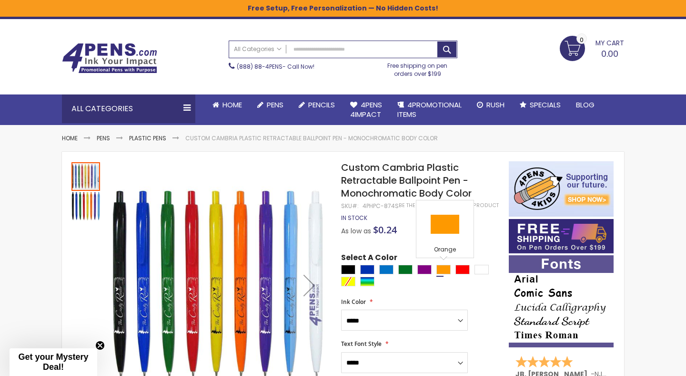  What do you see at coordinates (496, 104) in the screenshot?
I see `span: Rush` at bounding box center [496, 104].